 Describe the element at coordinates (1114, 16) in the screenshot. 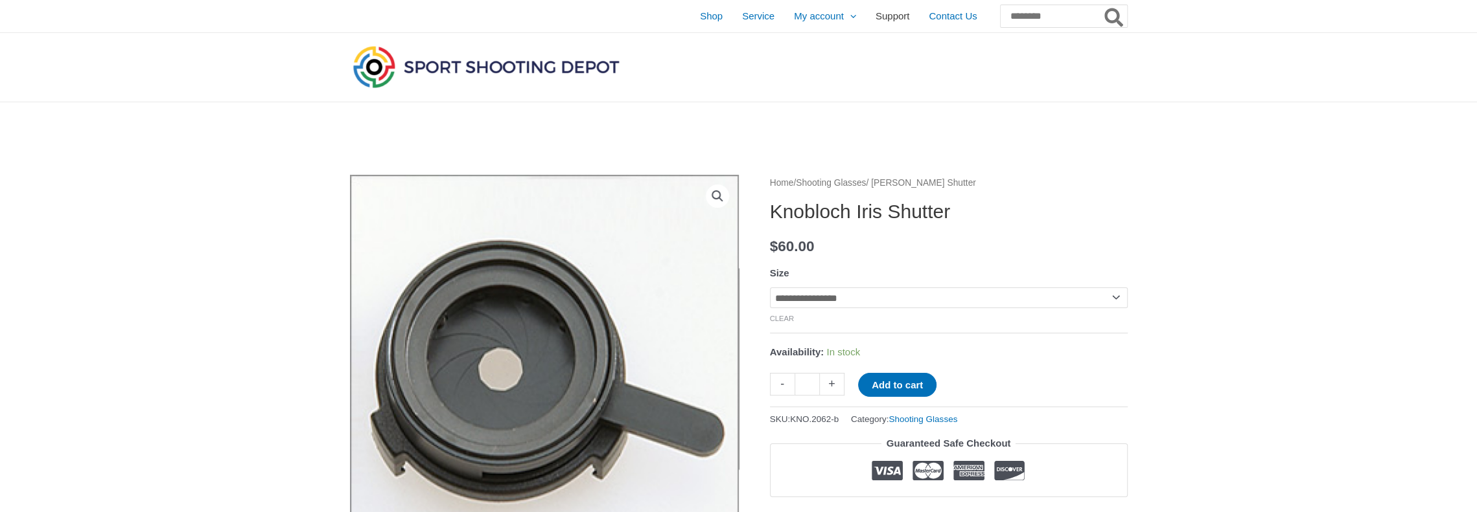

I see `button: Search` at that location.